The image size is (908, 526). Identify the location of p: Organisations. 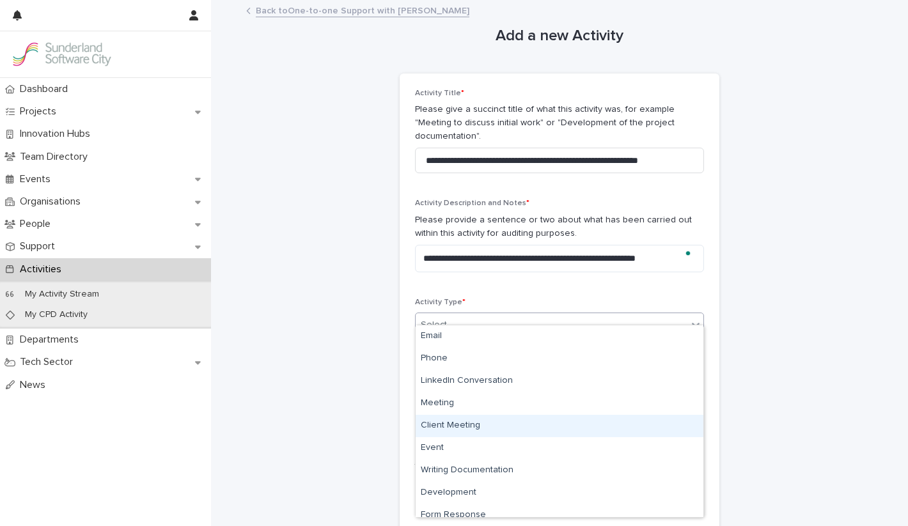
(52, 201).